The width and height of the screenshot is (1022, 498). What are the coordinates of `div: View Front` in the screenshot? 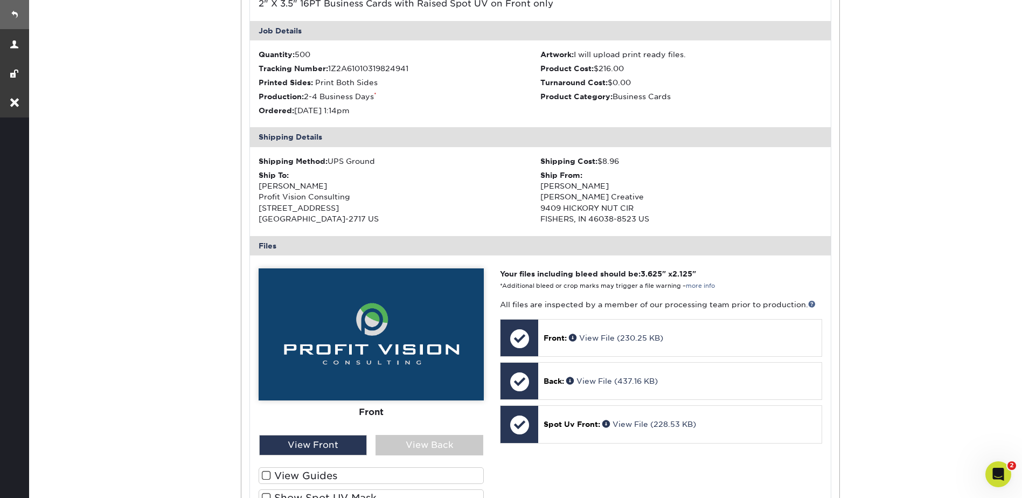 It's located at (313, 445).